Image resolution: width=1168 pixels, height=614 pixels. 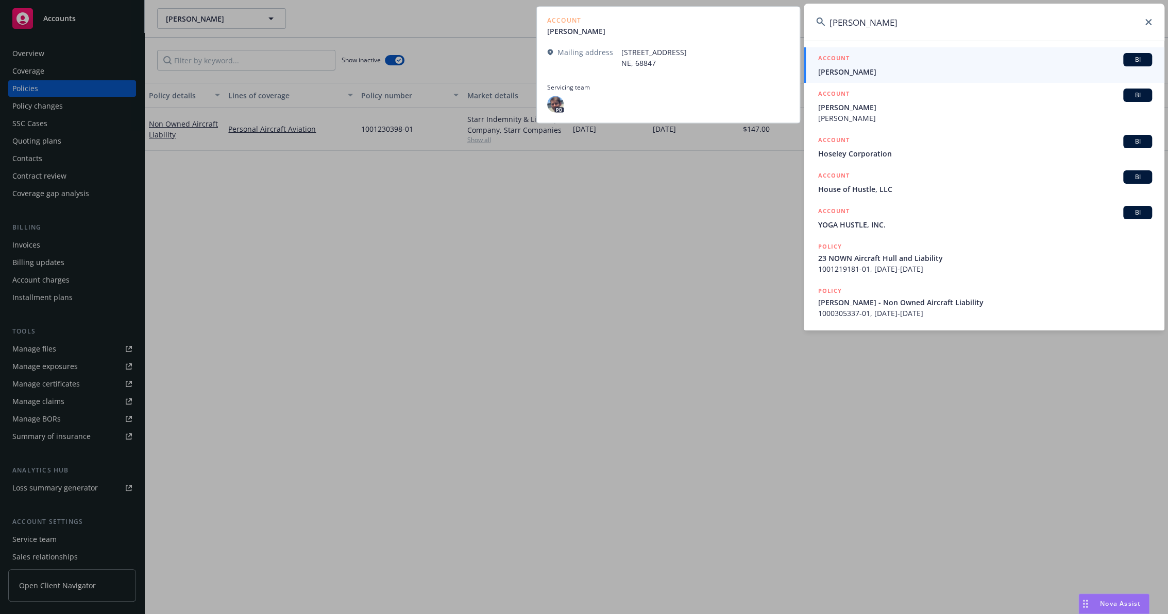 What do you see at coordinates (985, 153) in the screenshot?
I see `span: Hoseley Corporation` at bounding box center [985, 153].